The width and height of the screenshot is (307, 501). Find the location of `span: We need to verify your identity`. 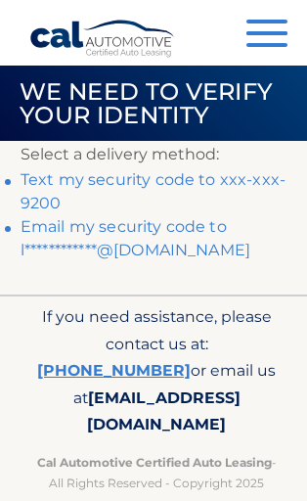

span: We need to verify your identity is located at coordinates (146, 103).